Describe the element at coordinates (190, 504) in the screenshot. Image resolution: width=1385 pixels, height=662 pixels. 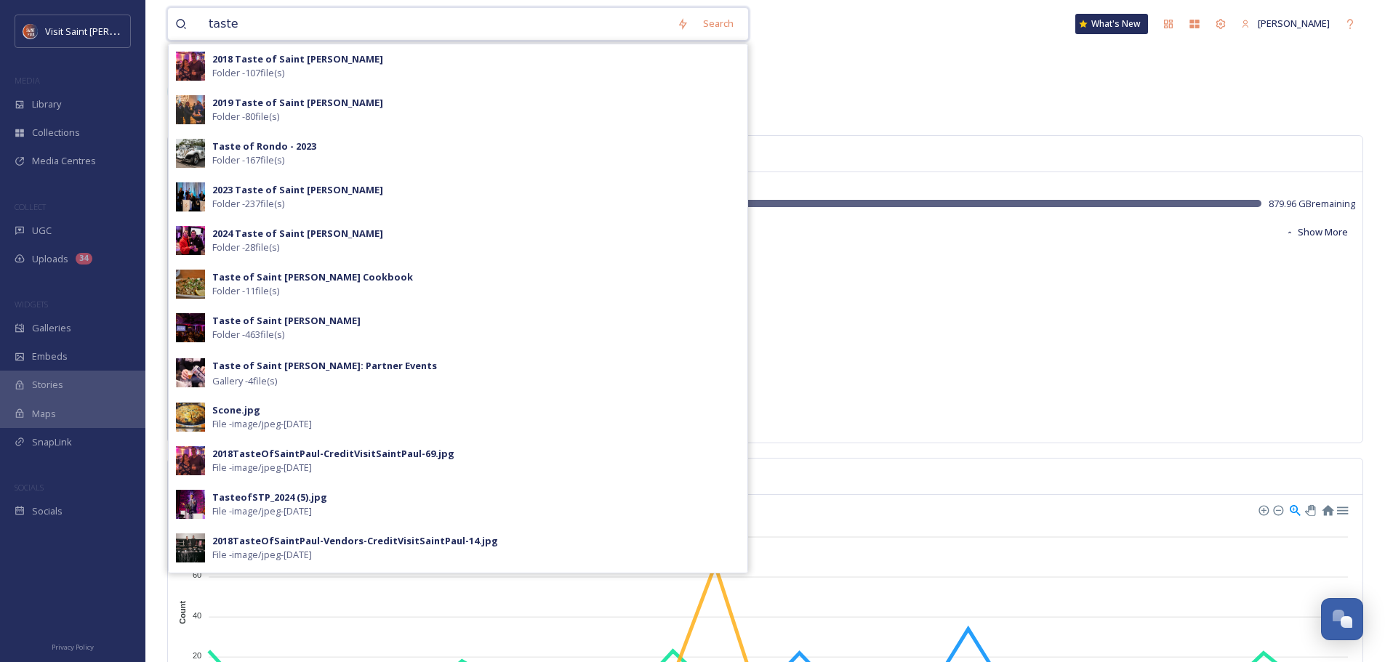
I see `img: 1a1a8b9b-a34c-4243-990f-f2a38f8682a1.jpg` at that location.